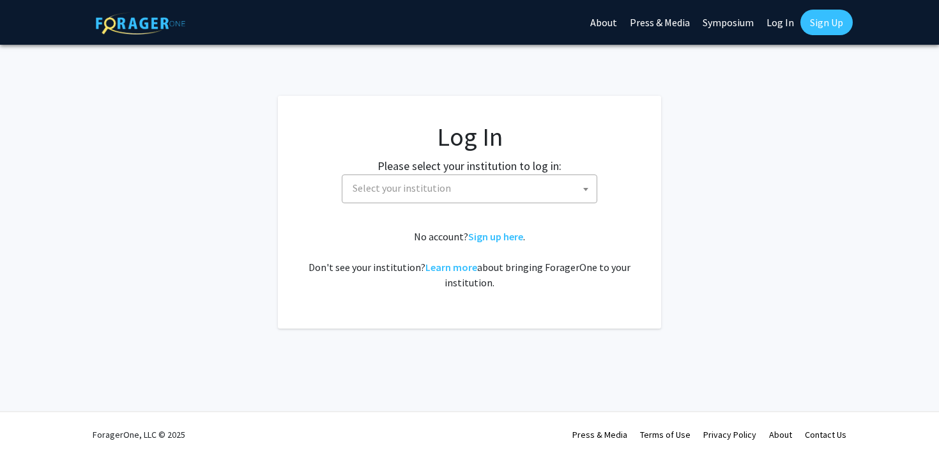 This screenshot has width=939, height=457. What do you see at coordinates (140, 23) in the screenshot?
I see `img: ForagerOne Logo` at bounding box center [140, 23].